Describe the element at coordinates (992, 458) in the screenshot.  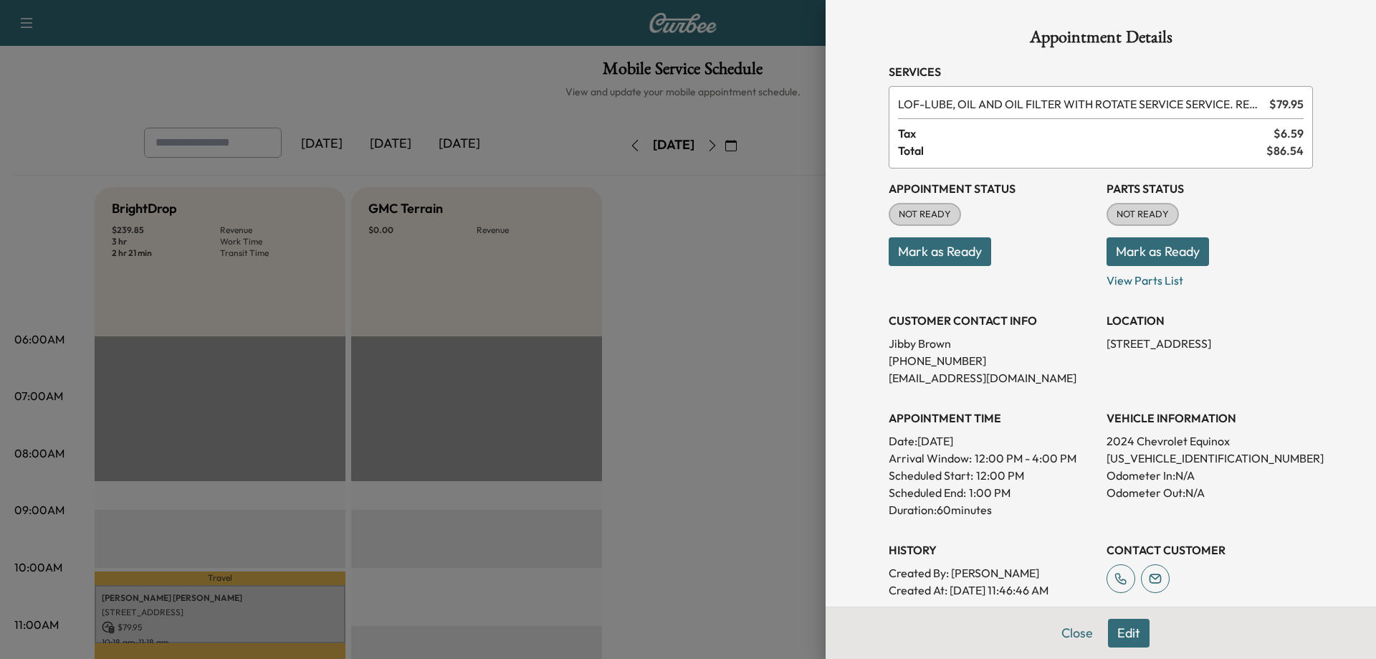
I see `p: Arrival Window:` at that location.